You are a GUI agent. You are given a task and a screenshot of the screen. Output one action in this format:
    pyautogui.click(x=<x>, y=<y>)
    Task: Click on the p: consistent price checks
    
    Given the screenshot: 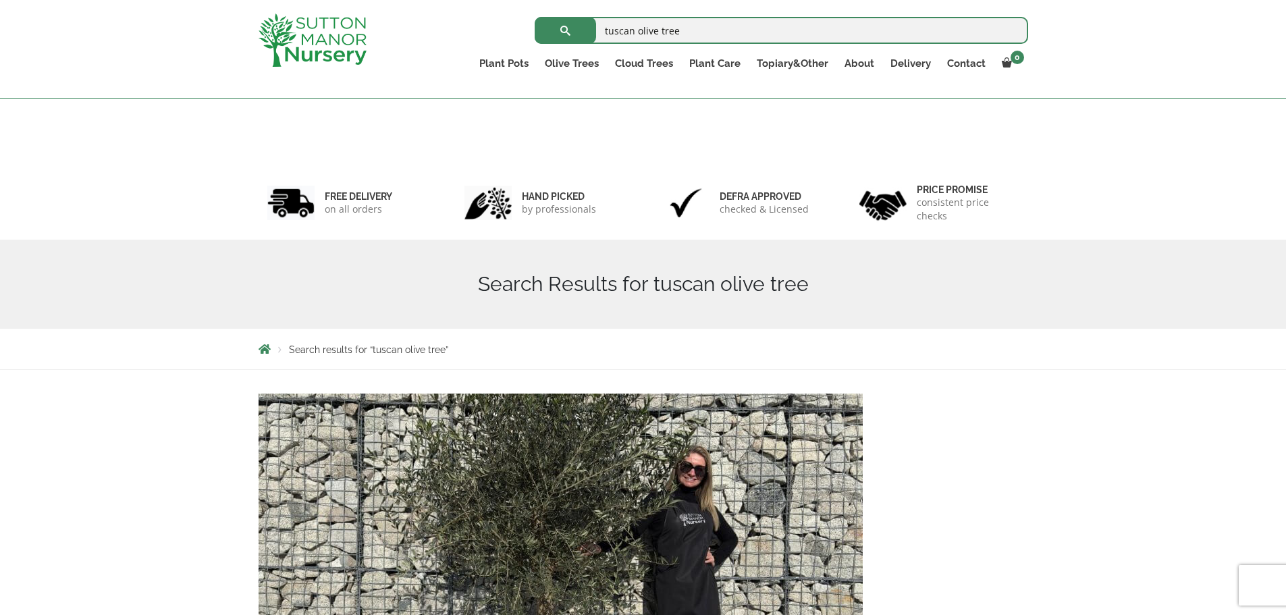 What is the action you would take?
    pyautogui.click(x=968, y=209)
    